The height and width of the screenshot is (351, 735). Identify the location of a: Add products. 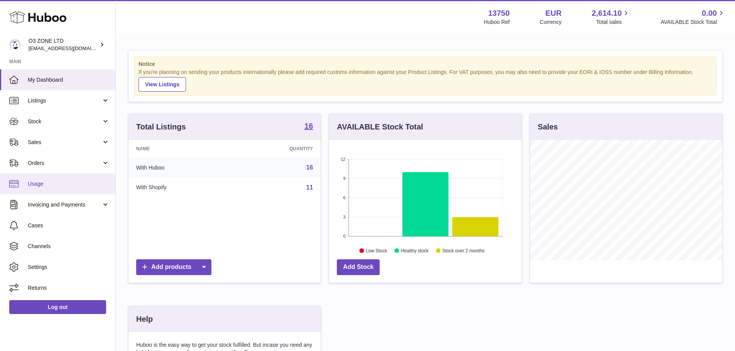
(174, 267).